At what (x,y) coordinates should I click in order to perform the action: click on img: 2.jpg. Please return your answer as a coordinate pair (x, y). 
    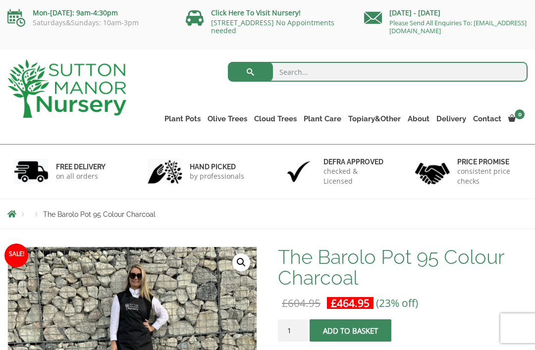
    Looking at the image, I should click on (165, 172).